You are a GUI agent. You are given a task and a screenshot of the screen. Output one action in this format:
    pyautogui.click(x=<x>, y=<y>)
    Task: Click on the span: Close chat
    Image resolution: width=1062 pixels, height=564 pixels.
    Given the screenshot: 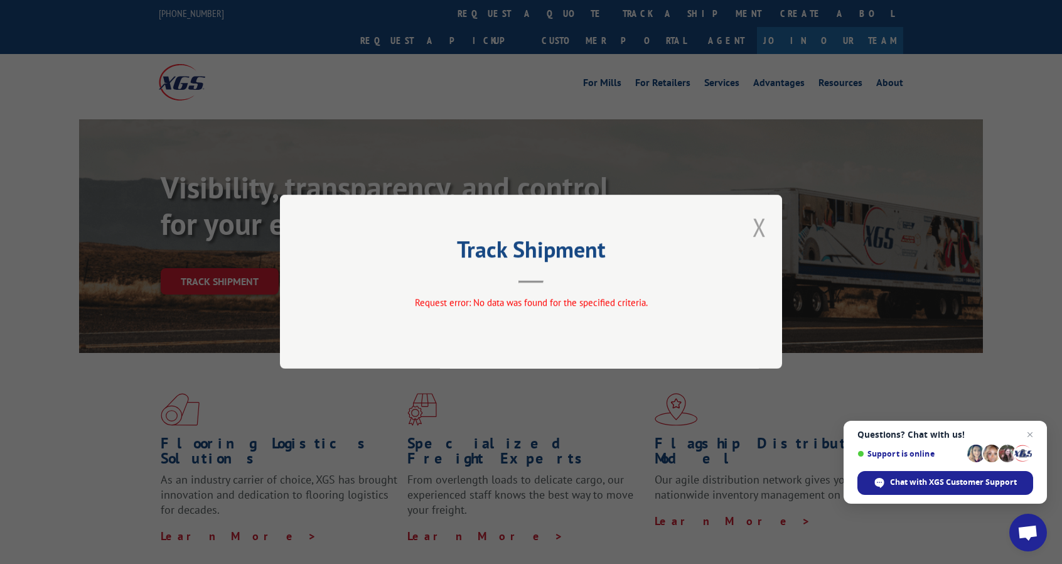 What is the action you would take?
    pyautogui.click(x=1030, y=434)
    